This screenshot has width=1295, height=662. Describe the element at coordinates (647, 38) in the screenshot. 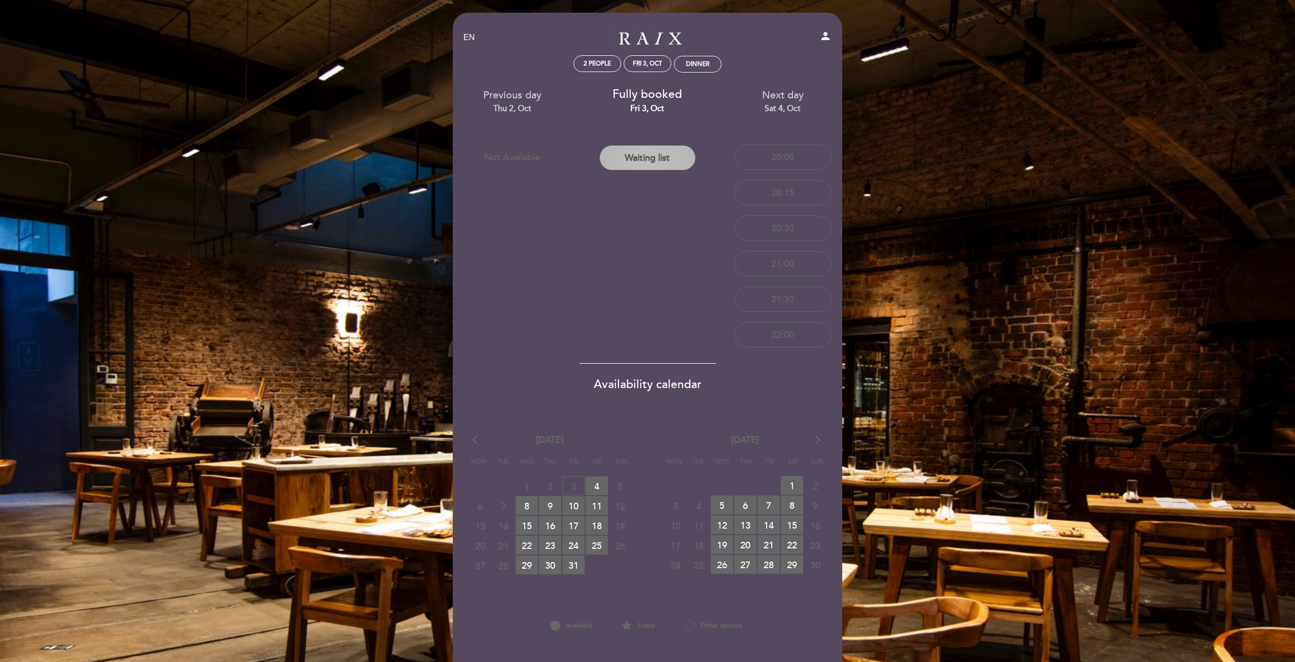

I see `a: RAIX` at that location.